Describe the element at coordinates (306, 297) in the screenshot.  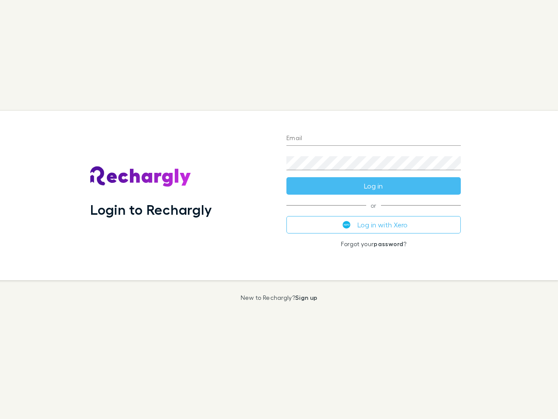
I see `a: Sign up` at that location.